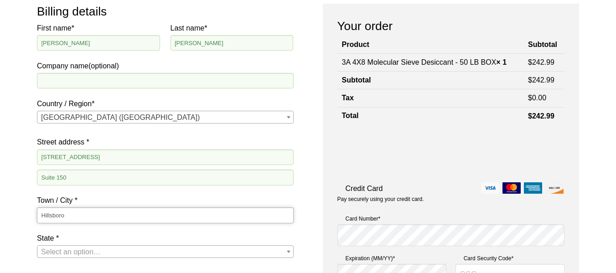 This screenshot has width=616, height=273. What do you see at coordinates (98, 28) in the screenshot?
I see `label: First name` at bounding box center [98, 28].